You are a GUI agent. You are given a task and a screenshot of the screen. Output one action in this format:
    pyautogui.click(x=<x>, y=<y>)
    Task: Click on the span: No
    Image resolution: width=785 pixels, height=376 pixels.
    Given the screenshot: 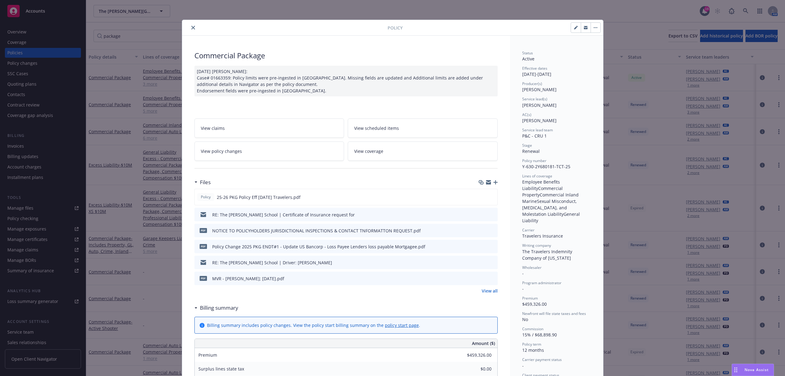 What is the action you would take?
    pyautogui.click(x=525, y=319)
    